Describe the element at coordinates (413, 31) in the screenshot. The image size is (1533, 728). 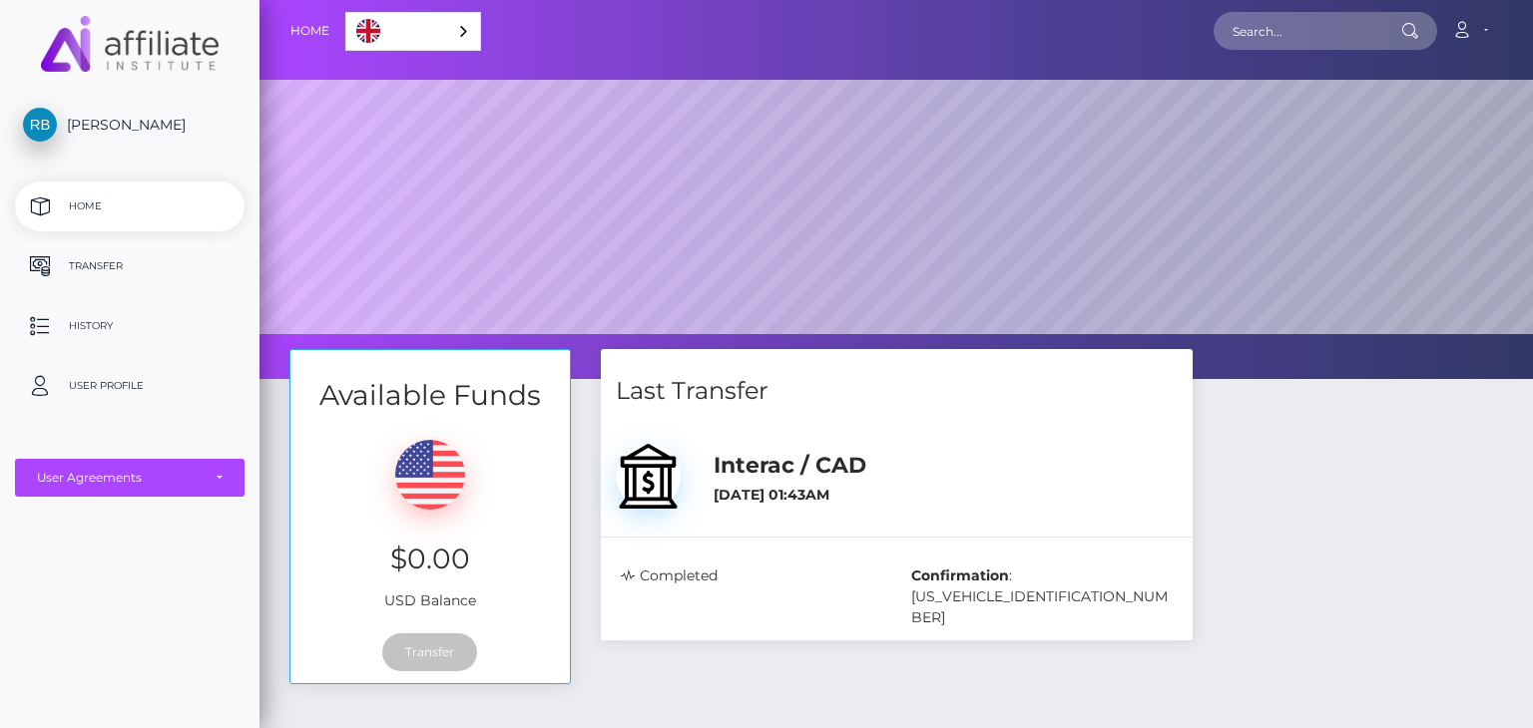
I see `a: English` at that location.